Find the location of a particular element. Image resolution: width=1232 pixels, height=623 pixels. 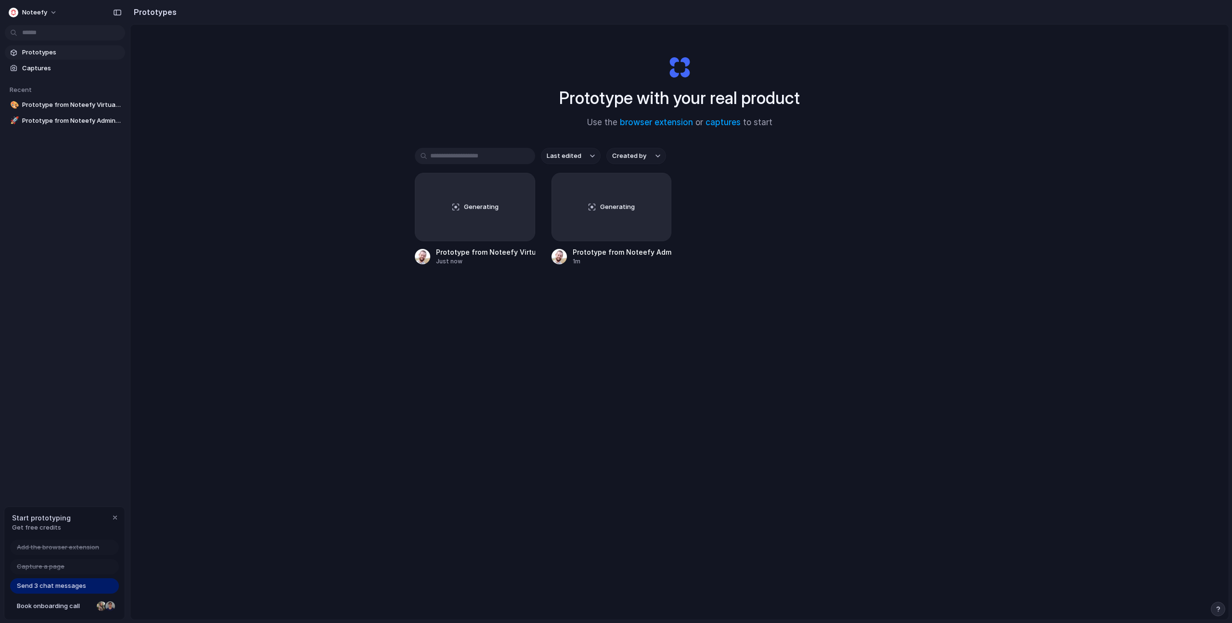

span: Add the browser extension is located at coordinates (58, 547).